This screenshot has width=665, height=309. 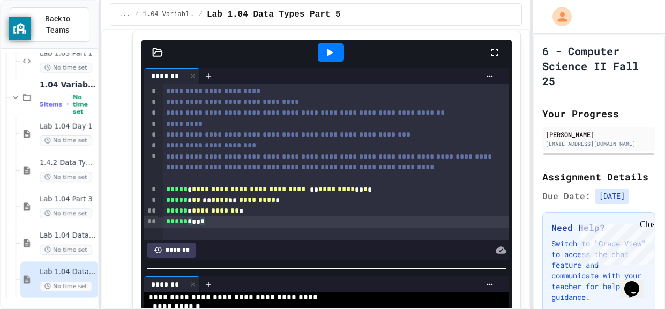 I want to click on h3: Need Help?, so click(x=599, y=228).